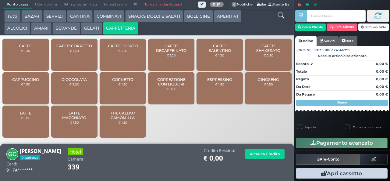 This screenshot has width=390, height=181. Describe the element at coordinates (342, 56) in the screenshot. I see `div: Nessun articolo selezionato` at that location.